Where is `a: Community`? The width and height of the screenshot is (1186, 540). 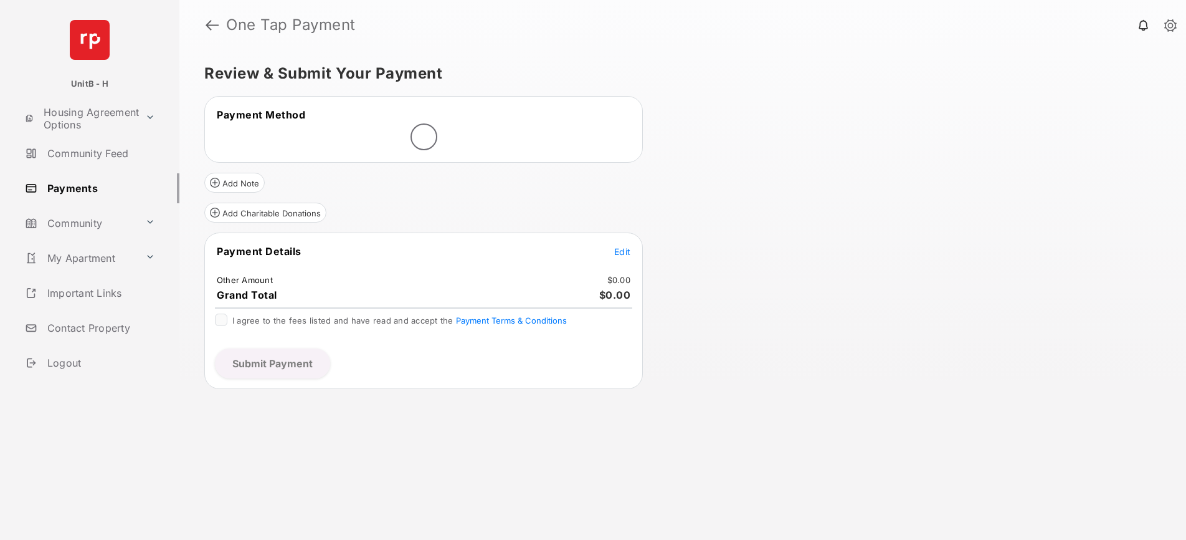 a: Community is located at coordinates (80, 223).